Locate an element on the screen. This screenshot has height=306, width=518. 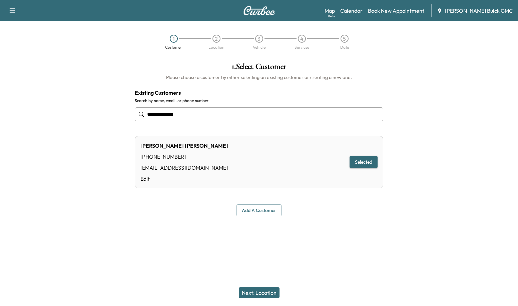
button: Add a customer is located at coordinates (259, 210).